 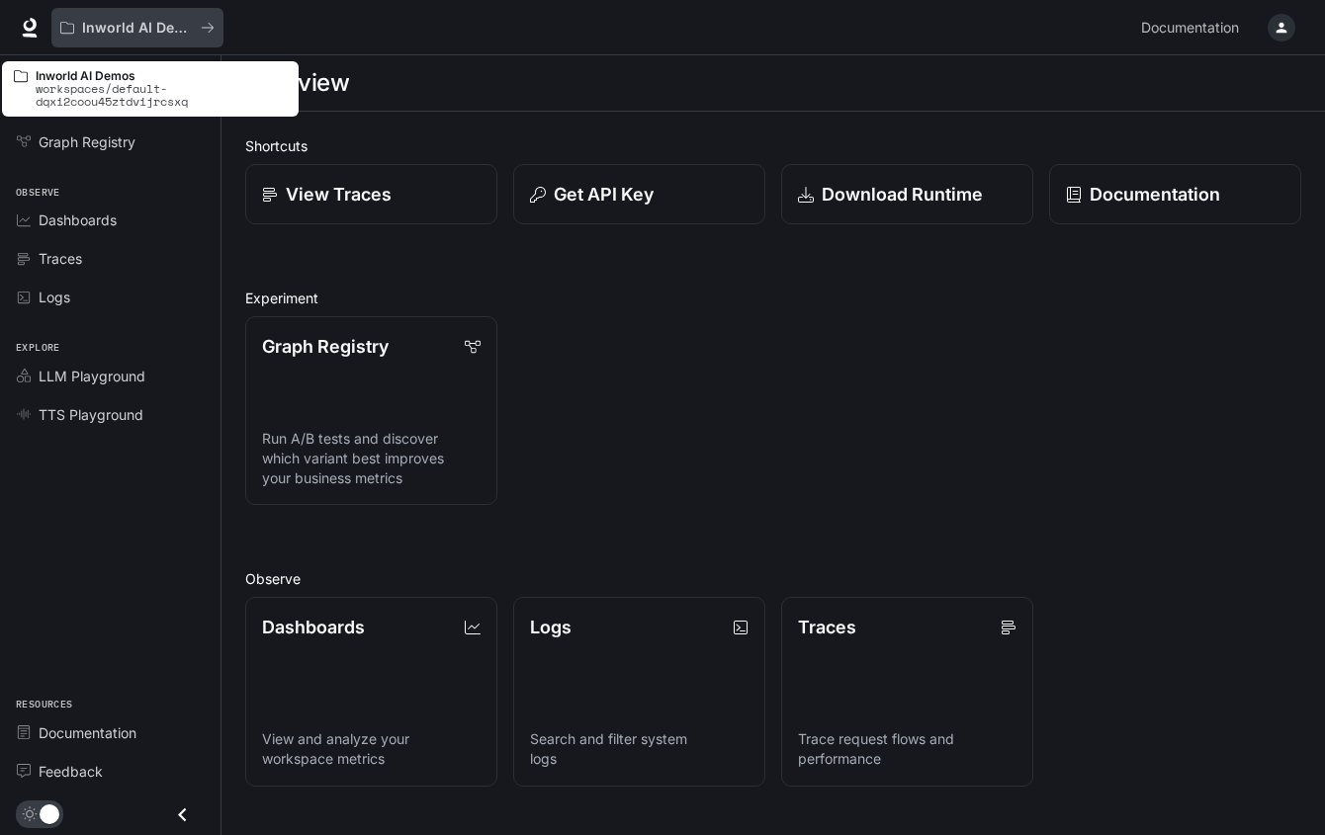 I want to click on a: Logs, so click(x=110, y=297).